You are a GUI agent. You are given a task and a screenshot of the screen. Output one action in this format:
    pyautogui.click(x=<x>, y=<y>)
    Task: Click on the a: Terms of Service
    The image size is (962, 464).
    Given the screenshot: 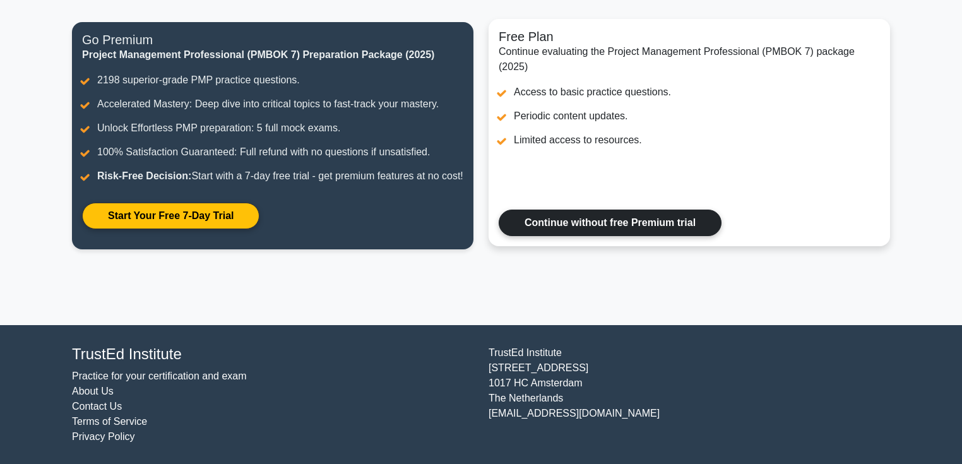 What is the action you would take?
    pyautogui.click(x=109, y=421)
    